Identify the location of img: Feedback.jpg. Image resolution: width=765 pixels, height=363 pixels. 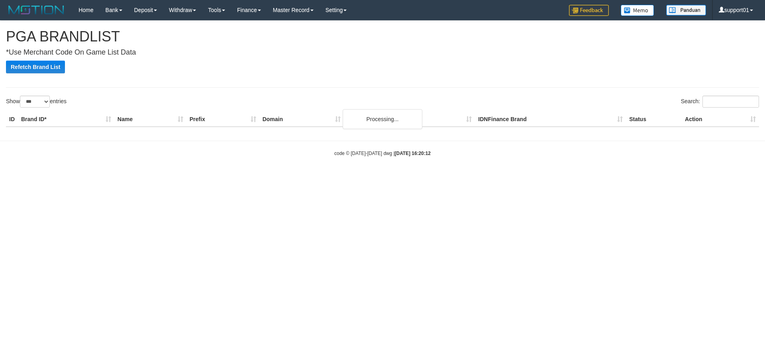
(589, 10).